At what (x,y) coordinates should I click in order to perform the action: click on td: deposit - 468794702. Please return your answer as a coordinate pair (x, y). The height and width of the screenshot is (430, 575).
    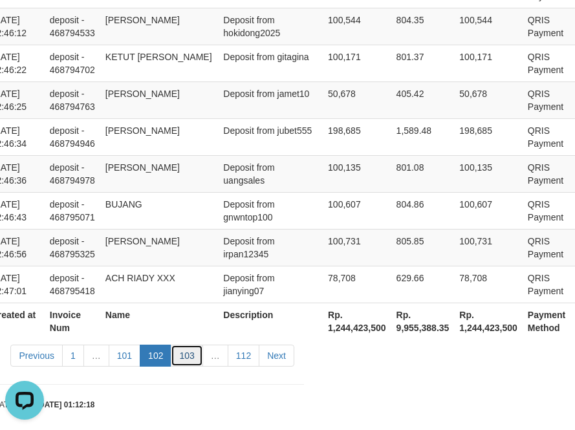
    Looking at the image, I should click on (72, 63).